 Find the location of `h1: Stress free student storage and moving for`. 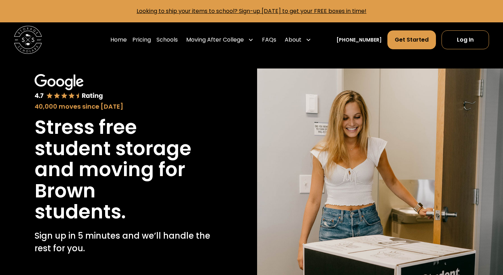

h1: Stress free student storage and moving for is located at coordinates (123, 149).